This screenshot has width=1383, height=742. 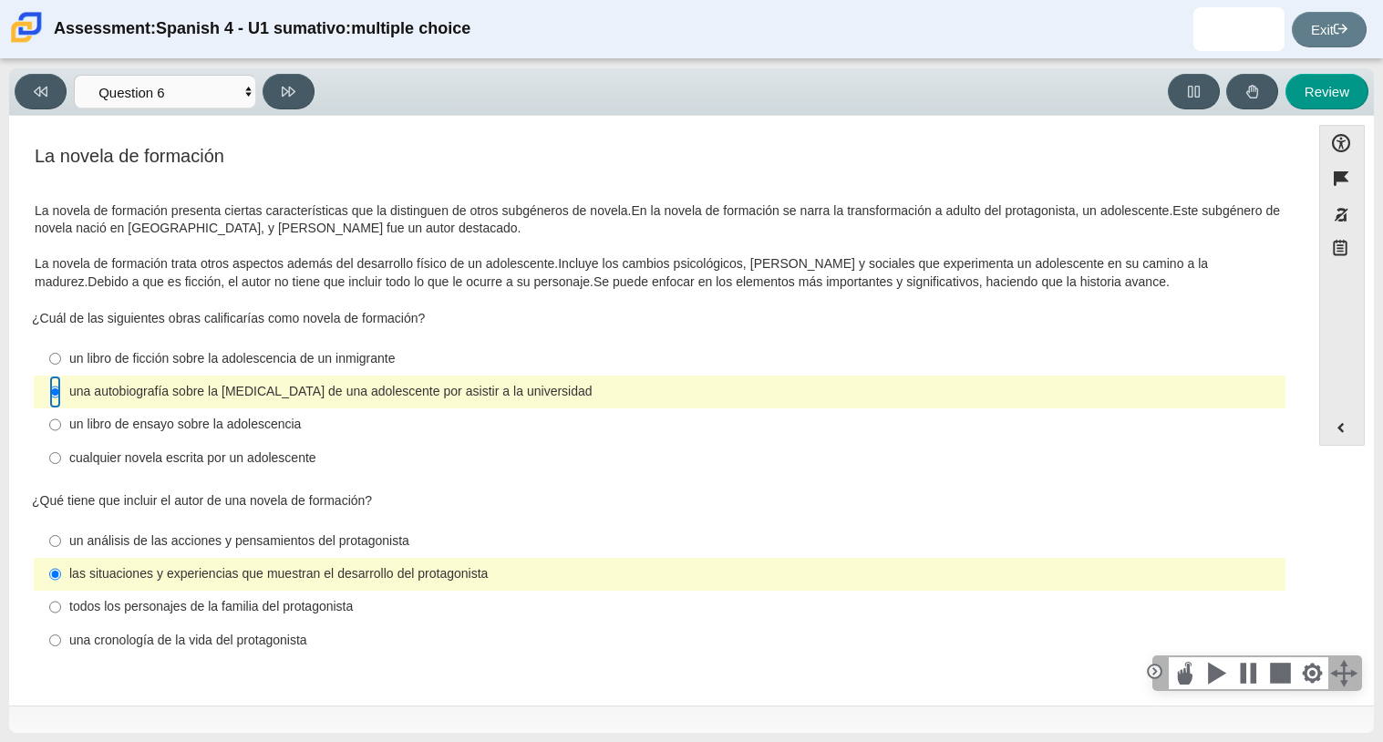 I want to click on thspan: multiple choice, so click(x=410, y=28).